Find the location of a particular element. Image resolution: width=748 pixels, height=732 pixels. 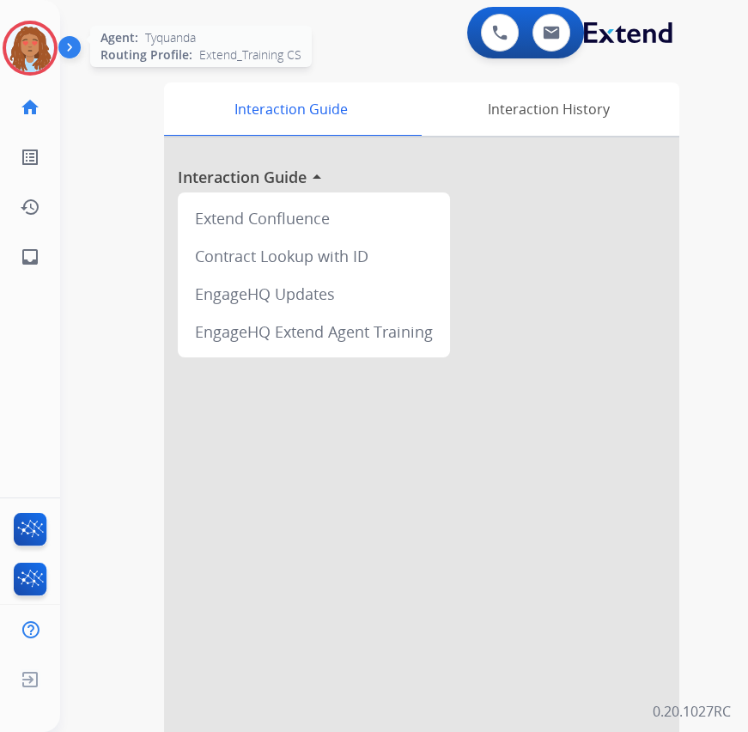

span: Extend_Training CS is located at coordinates (250, 55).